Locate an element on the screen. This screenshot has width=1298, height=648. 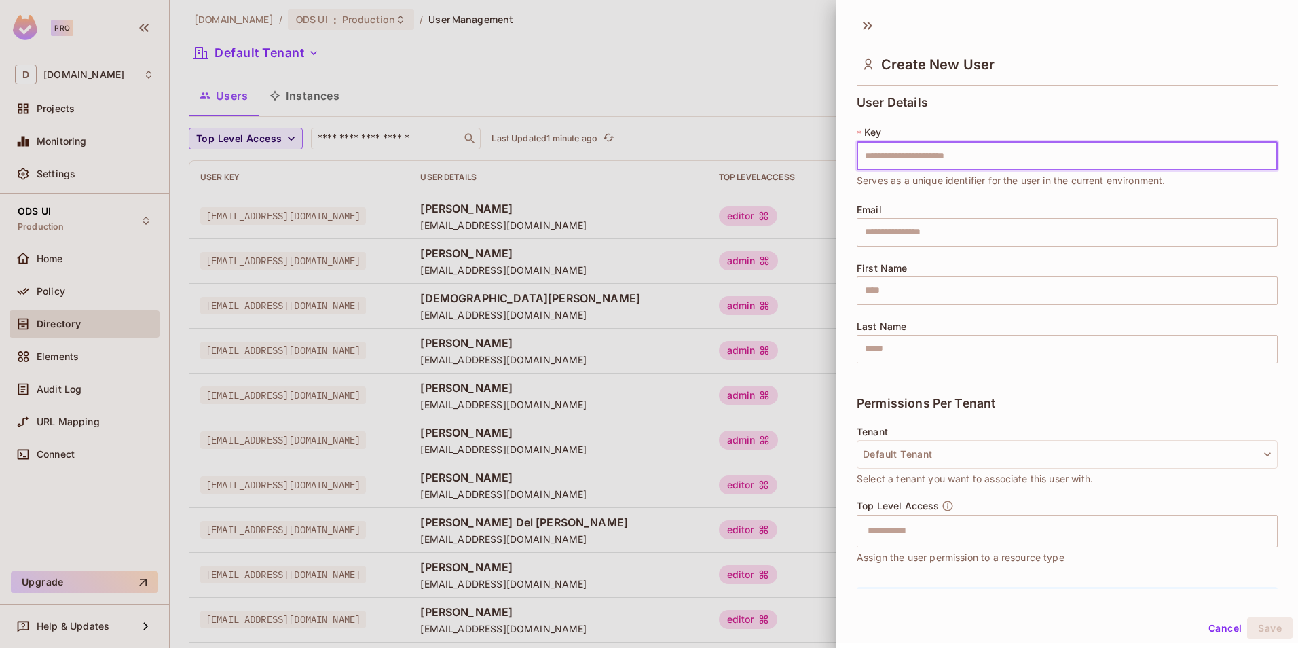
span: User Details is located at coordinates (892, 103).